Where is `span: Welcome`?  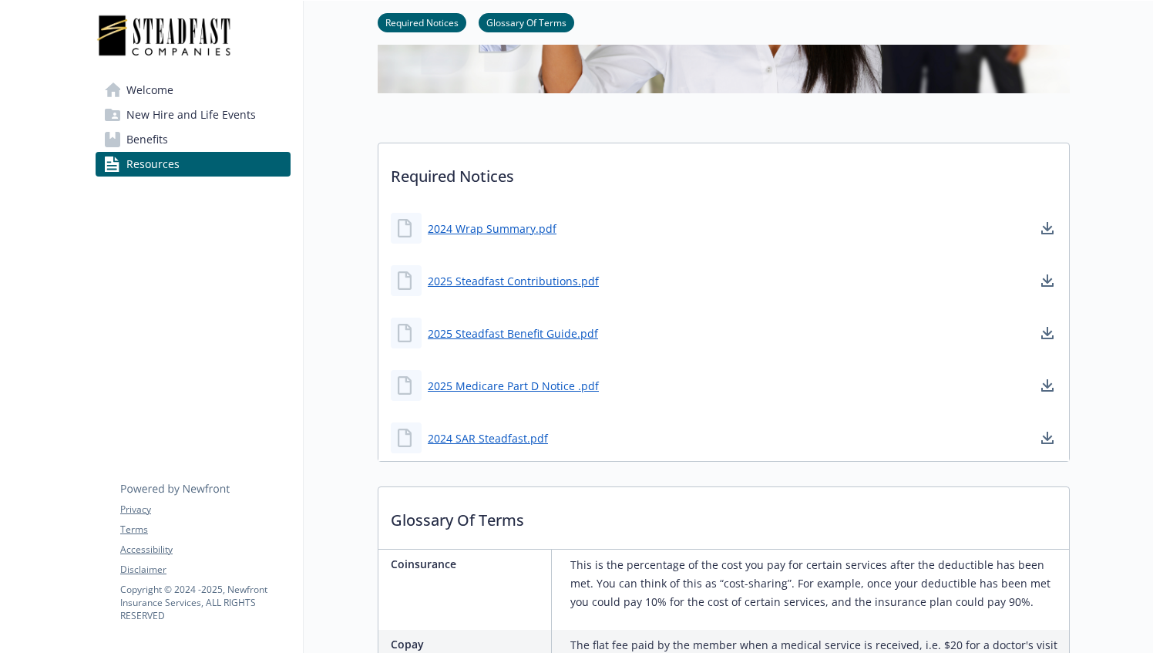
span: Welcome is located at coordinates (150, 90).